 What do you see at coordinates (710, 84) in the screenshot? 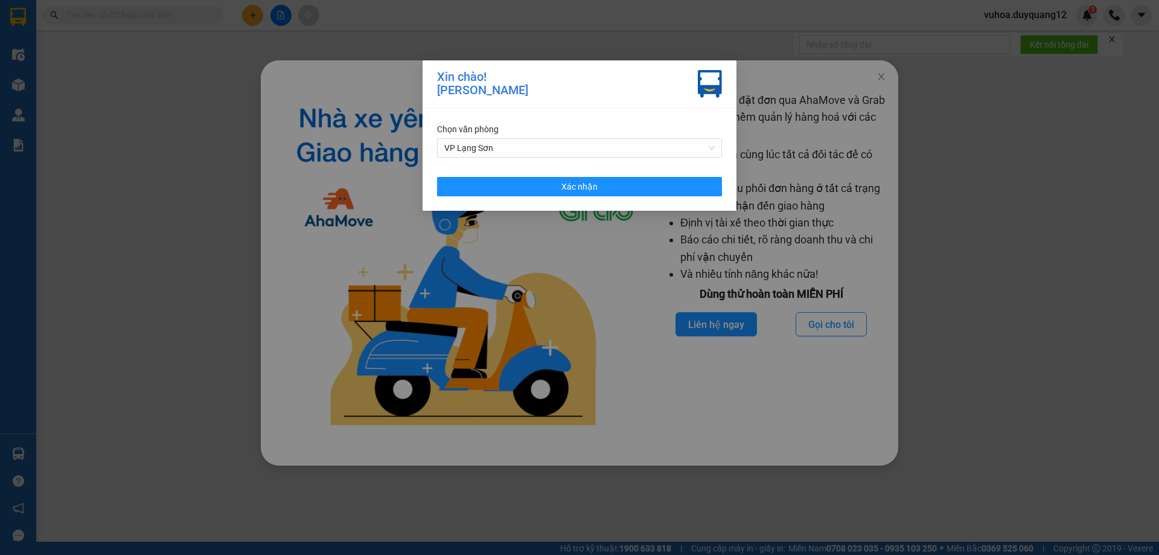
I see `img: vxr-icon` at bounding box center [710, 84].